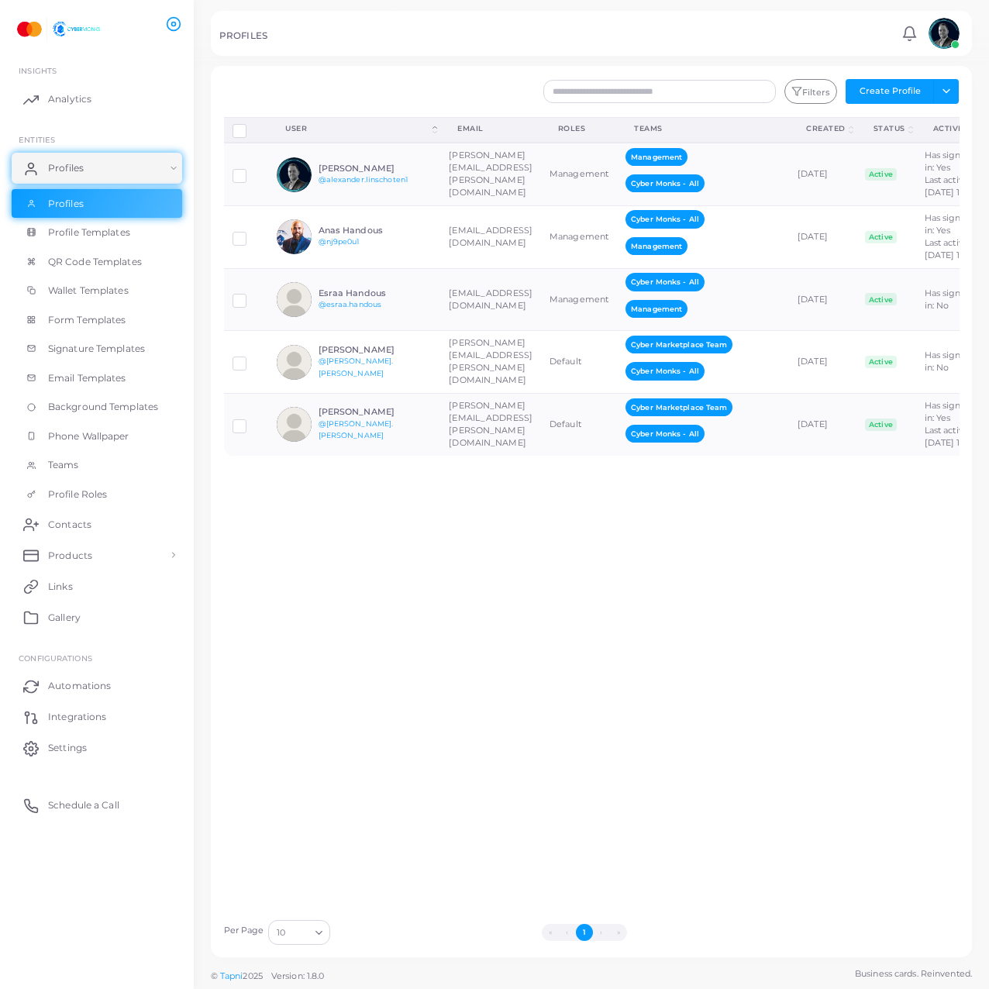 The image size is (989, 989). I want to click on a: Gallery, so click(97, 617).